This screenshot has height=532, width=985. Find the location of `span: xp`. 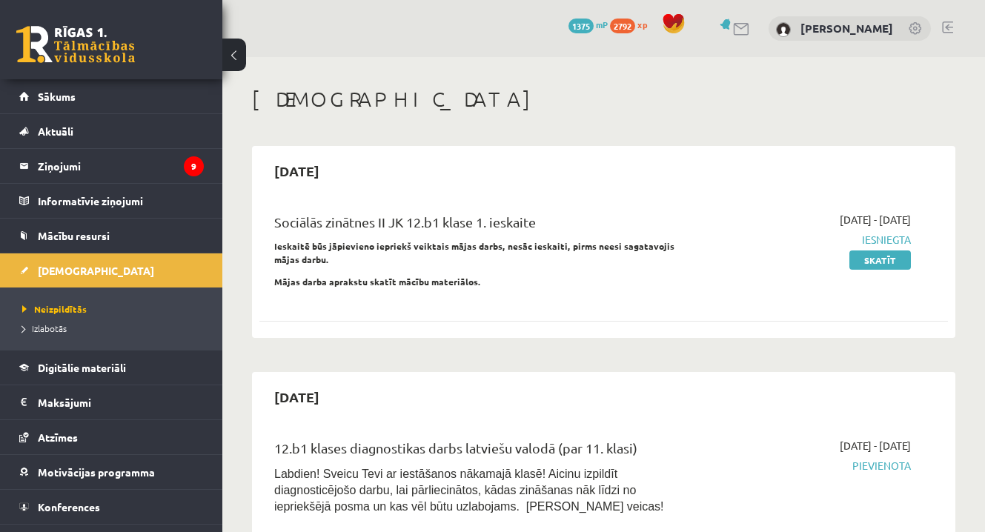

span: xp is located at coordinates (642, 24).